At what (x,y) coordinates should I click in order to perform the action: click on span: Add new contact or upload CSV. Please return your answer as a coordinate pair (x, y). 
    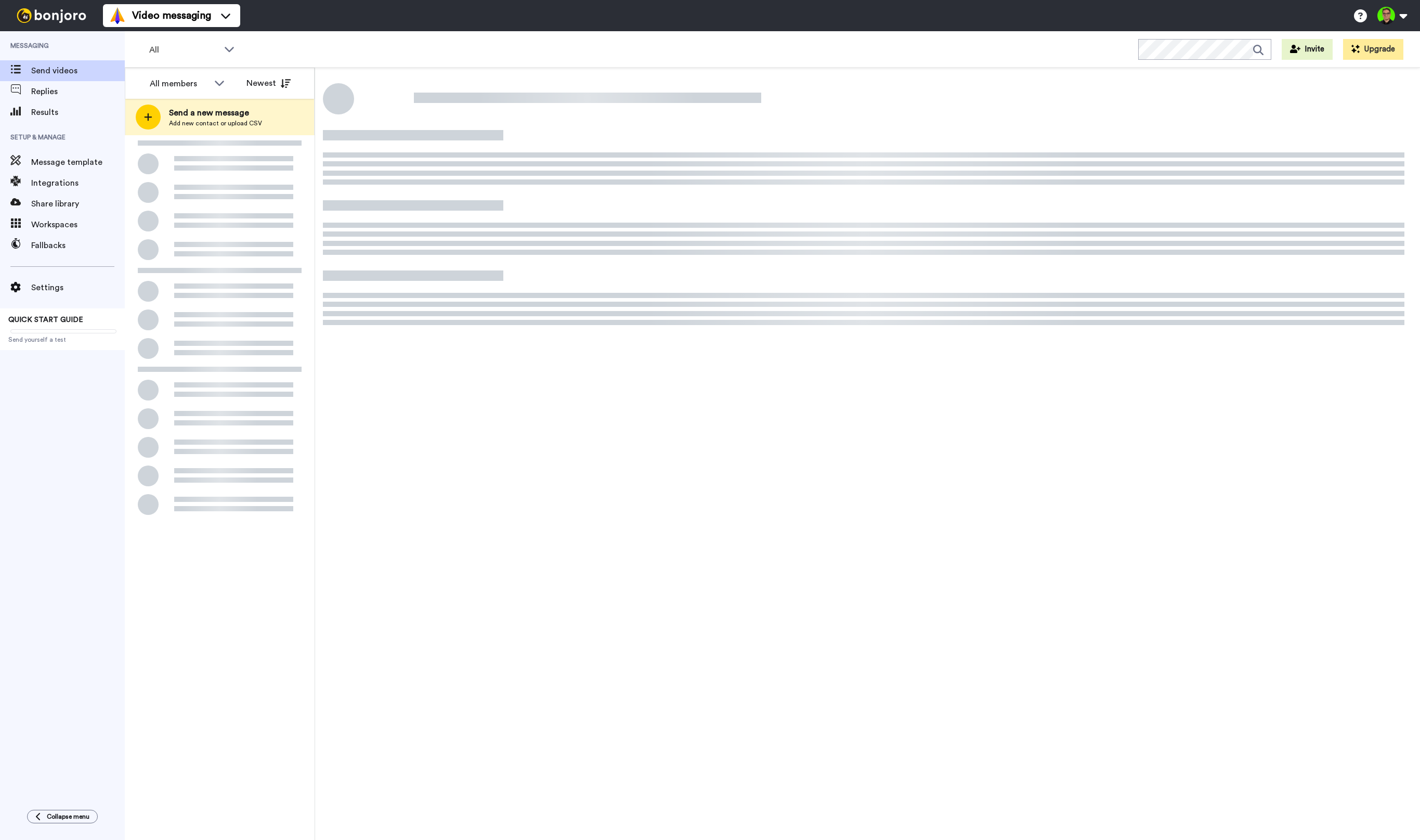
    Looking at the image, I should click on (216, 123).